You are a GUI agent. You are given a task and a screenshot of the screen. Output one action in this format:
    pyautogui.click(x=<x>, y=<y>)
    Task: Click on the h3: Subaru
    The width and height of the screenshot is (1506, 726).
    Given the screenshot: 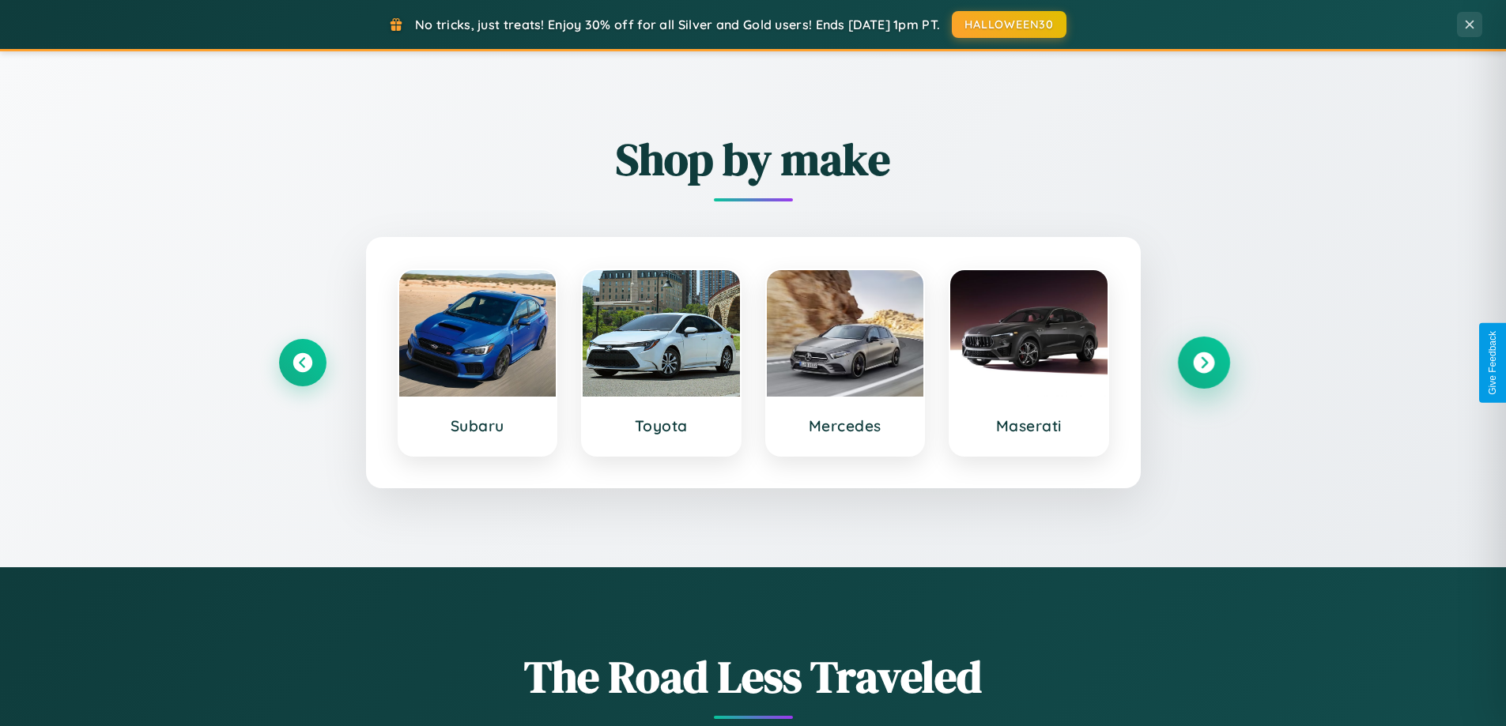 What is the action you would take?
    pyautogui.click(x=477, y=426)
    